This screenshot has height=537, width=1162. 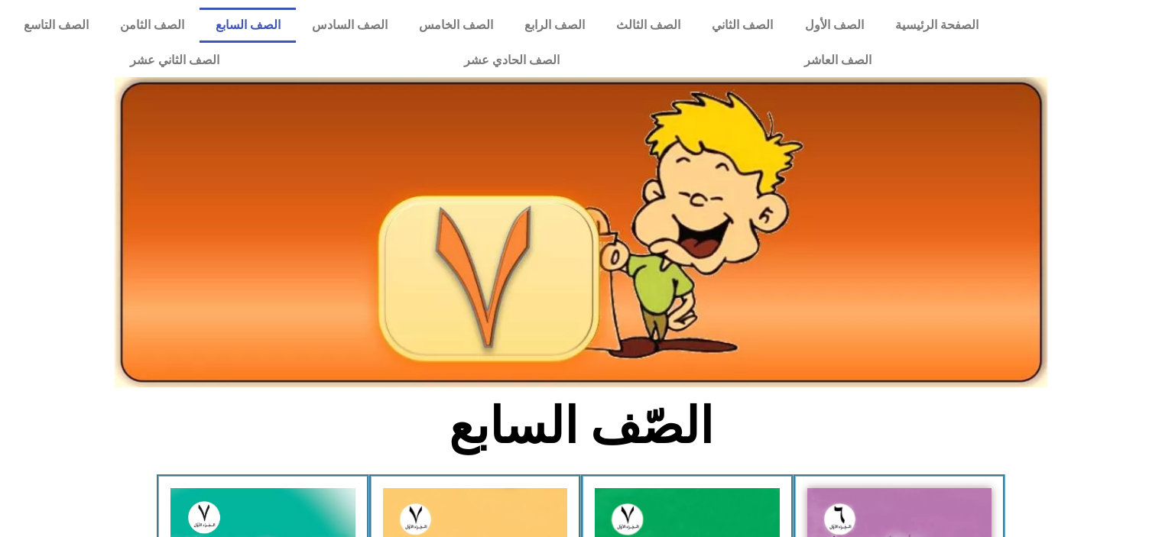 I want to click on a: الصف الأول, so click(x=834, y=25).